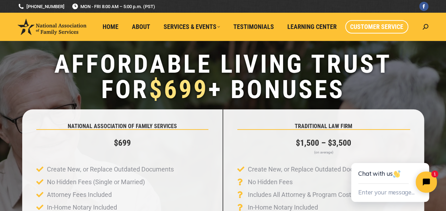 Image resolution: width=446 pixels, height=211 pixels. What do you see at coordinates (110, 27) in the screenshot?
I see `span: Home` at bounding box center [110, 27].